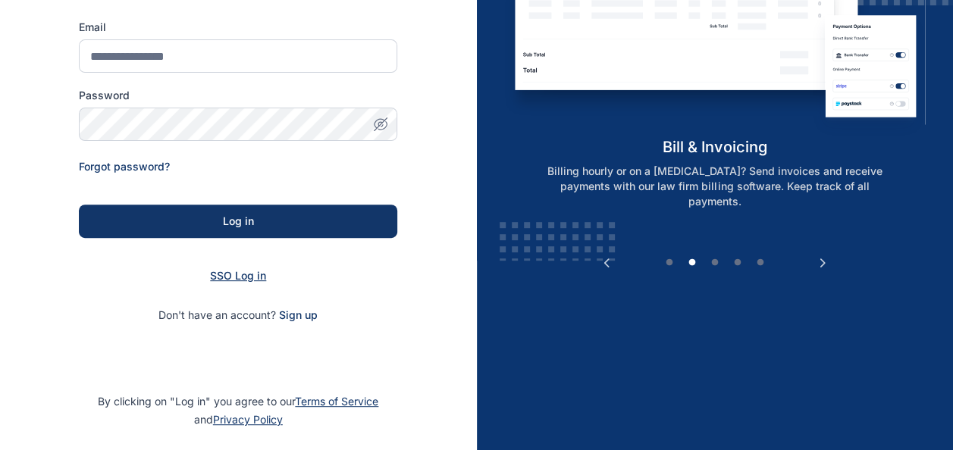 The image size is (953, 450). What do you see at coordinates (607, 263) in the screenshot?
I see `button: Previous` at bounding box center [607, 263].